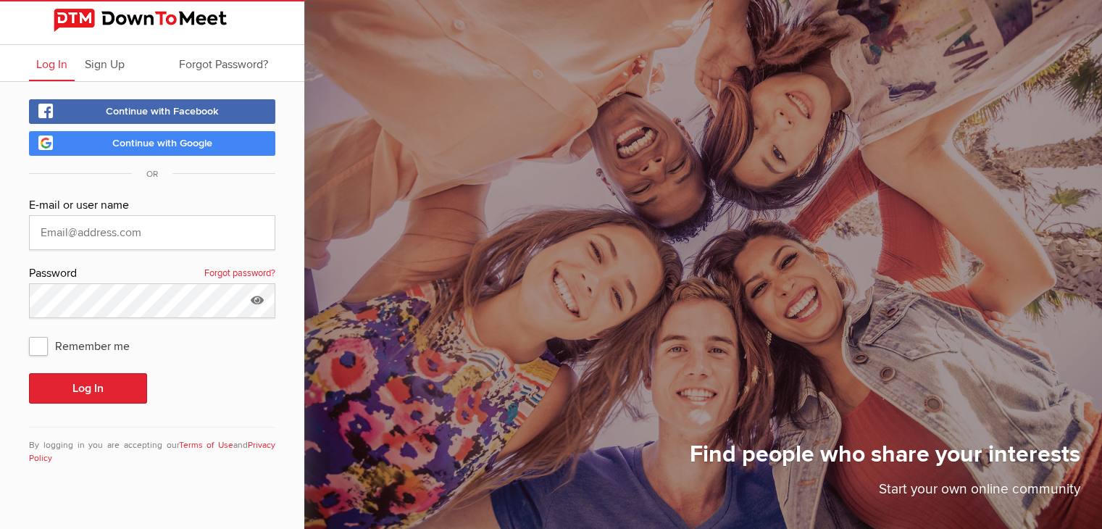 This screenshot has width=1102, height=529. Describe the element at coordinates (152, 174) in the screenshot. I see `span: OR` at that location.